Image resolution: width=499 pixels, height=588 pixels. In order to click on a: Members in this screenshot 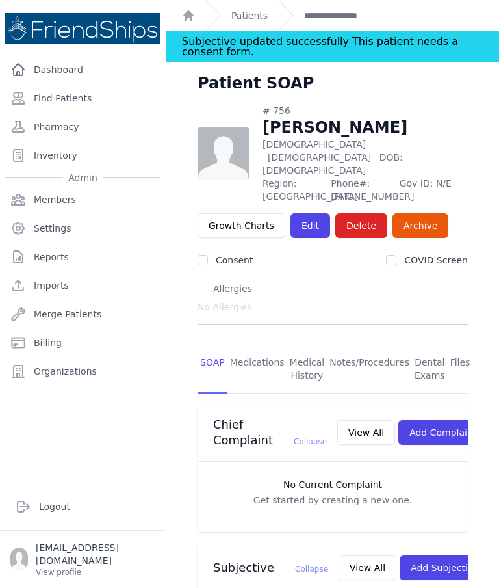, I will do `click(83, 200)`.